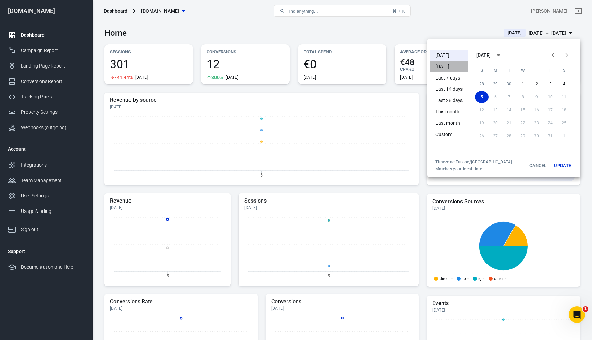 This screenshot has width=592, height=340. I want to click on span: Sunday, so click(482, 70).